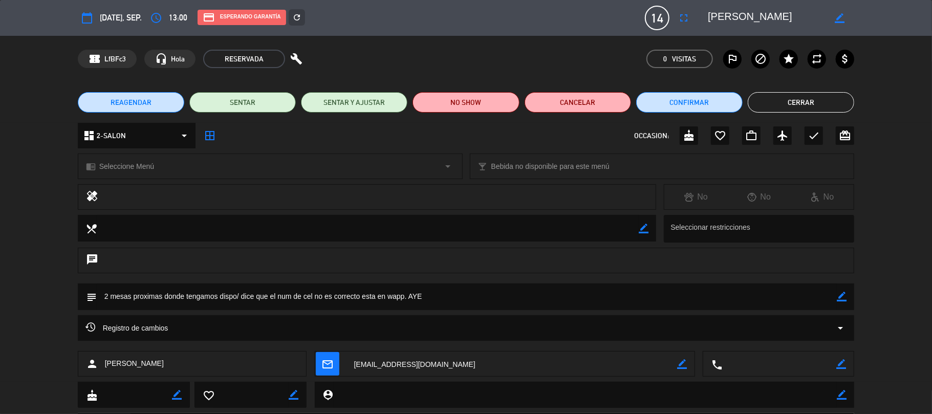  I want to click on i: airplanemode_active, so click(783, 136).